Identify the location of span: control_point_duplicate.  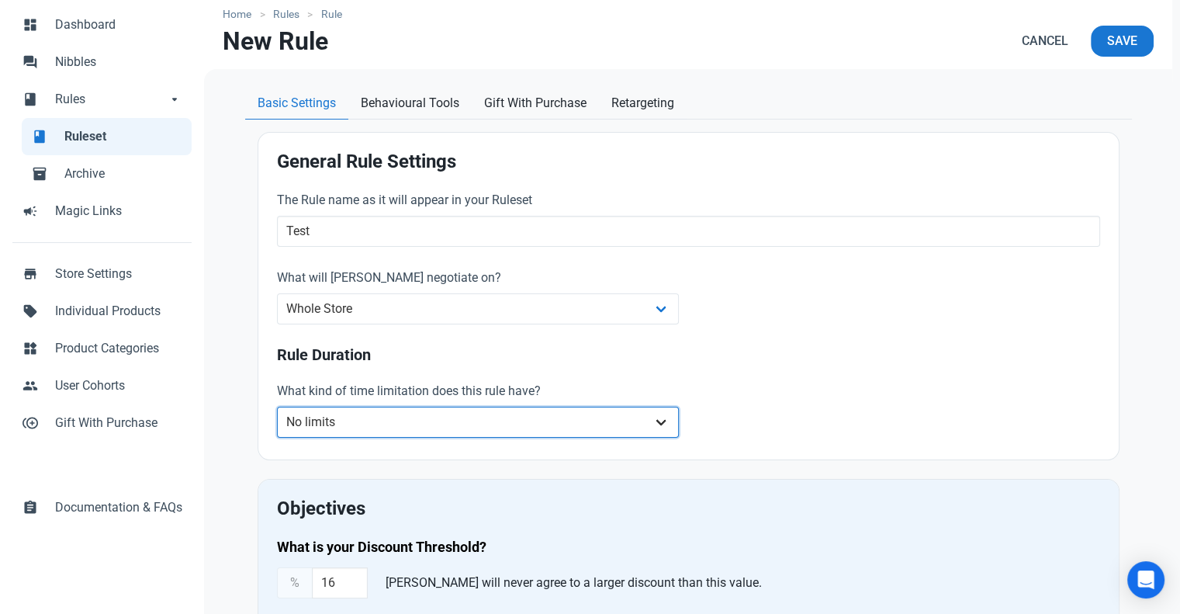
(30, 421).